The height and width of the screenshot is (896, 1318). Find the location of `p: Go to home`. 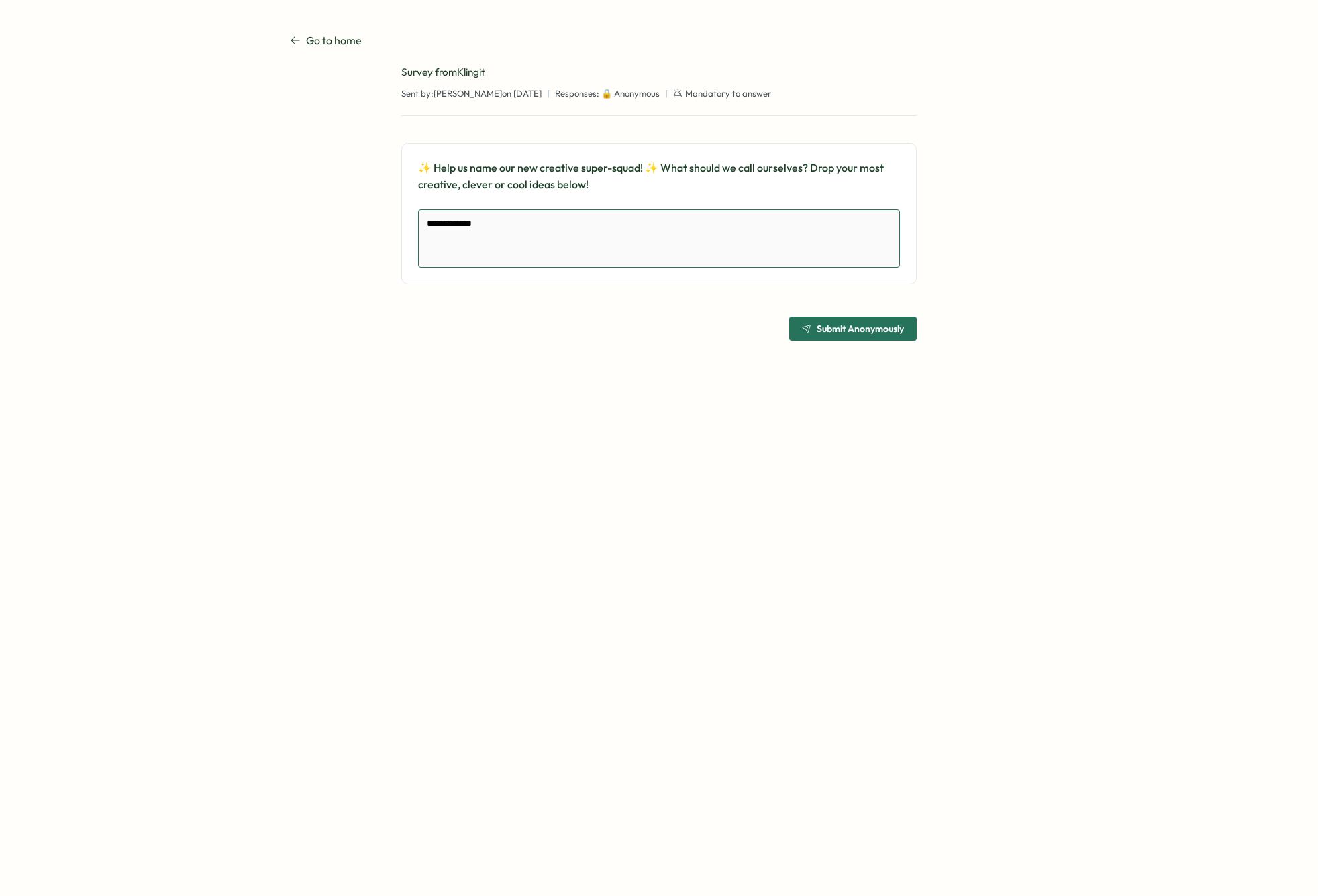

p: Go to home is located at coordinates (333, 41).